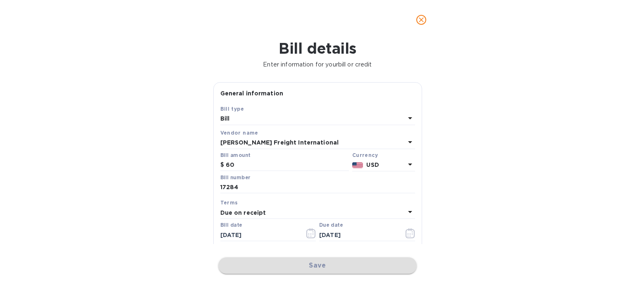  I want to click on h1: Bill details, so click(318, 48).